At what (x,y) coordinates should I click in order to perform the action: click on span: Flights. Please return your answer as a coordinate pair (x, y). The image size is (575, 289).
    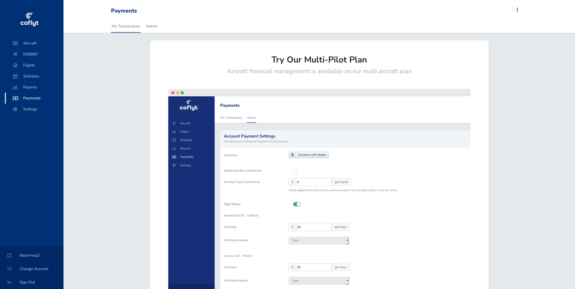
    Looking at the image, I should click on (34, 65).